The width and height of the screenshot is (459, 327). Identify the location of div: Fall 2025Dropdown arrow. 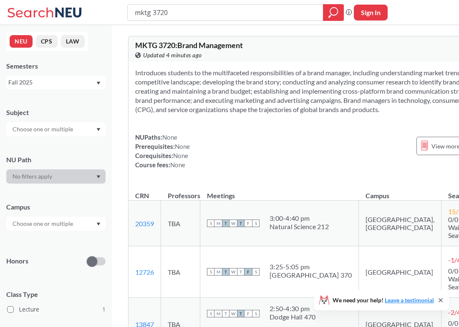
(56, 82).